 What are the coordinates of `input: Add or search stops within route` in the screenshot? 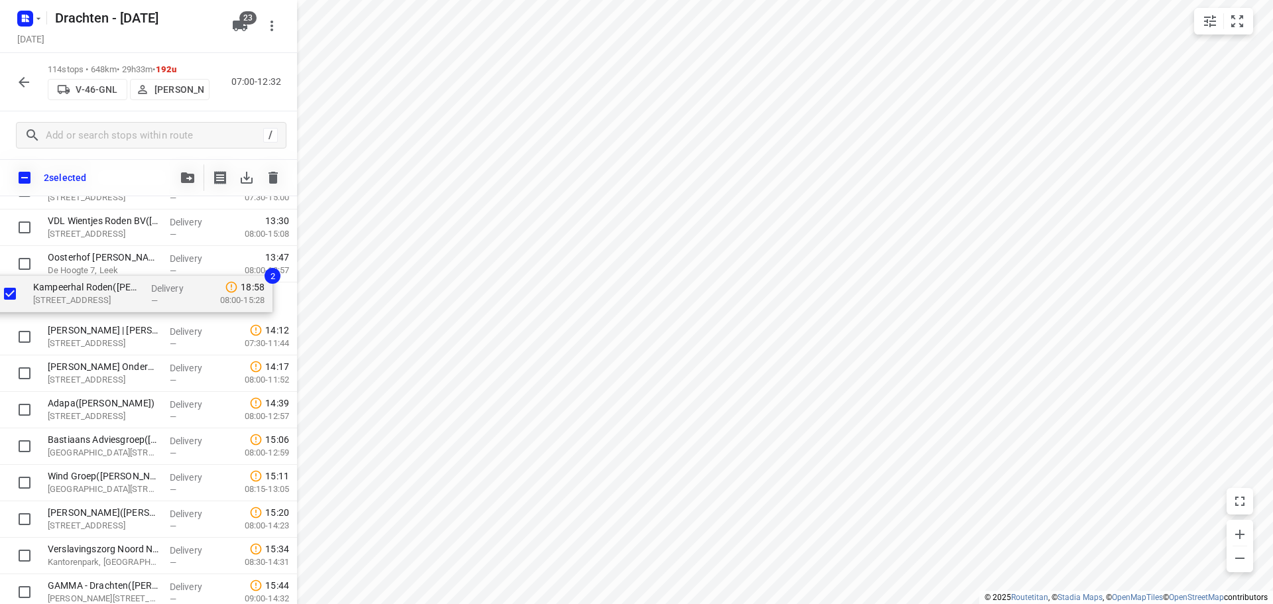 It's located at (154, 135).